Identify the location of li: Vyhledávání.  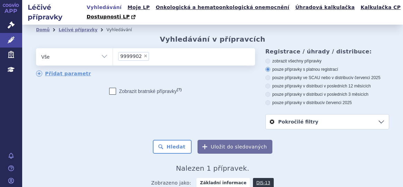
(124, 30).